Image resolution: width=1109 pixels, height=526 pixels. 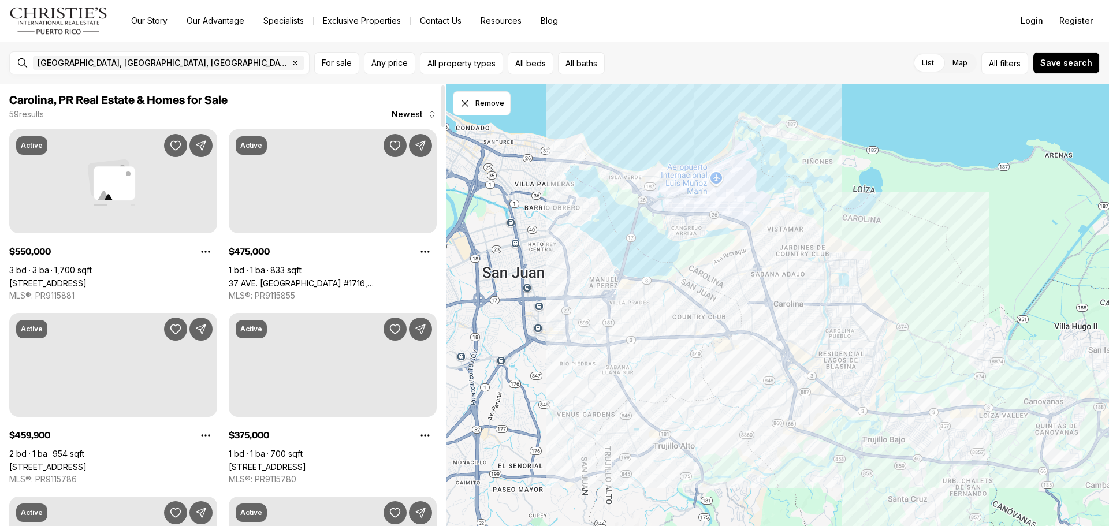 What do you see at coordinates (176, 146) in the screenshot?
I see `button: Save Property: 1 GARDENIA STREET #F3` at bounding box center [176, 146].